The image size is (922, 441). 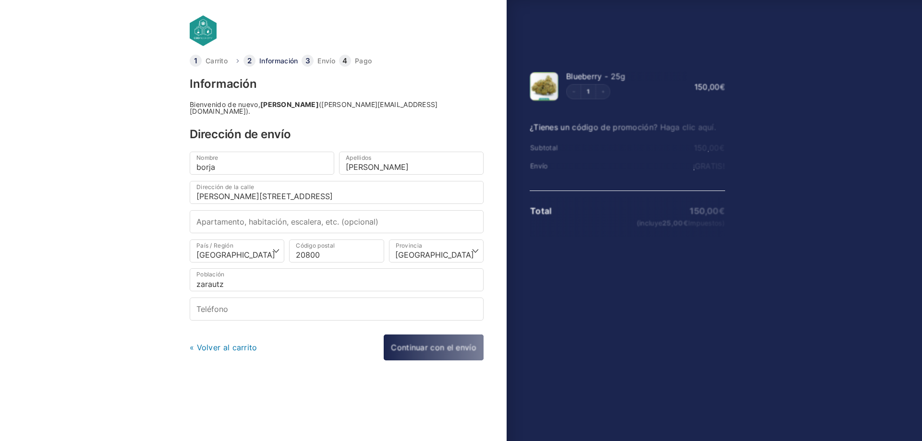 I want to click on h3: Dirección de envío, so click(x=337, y=134).